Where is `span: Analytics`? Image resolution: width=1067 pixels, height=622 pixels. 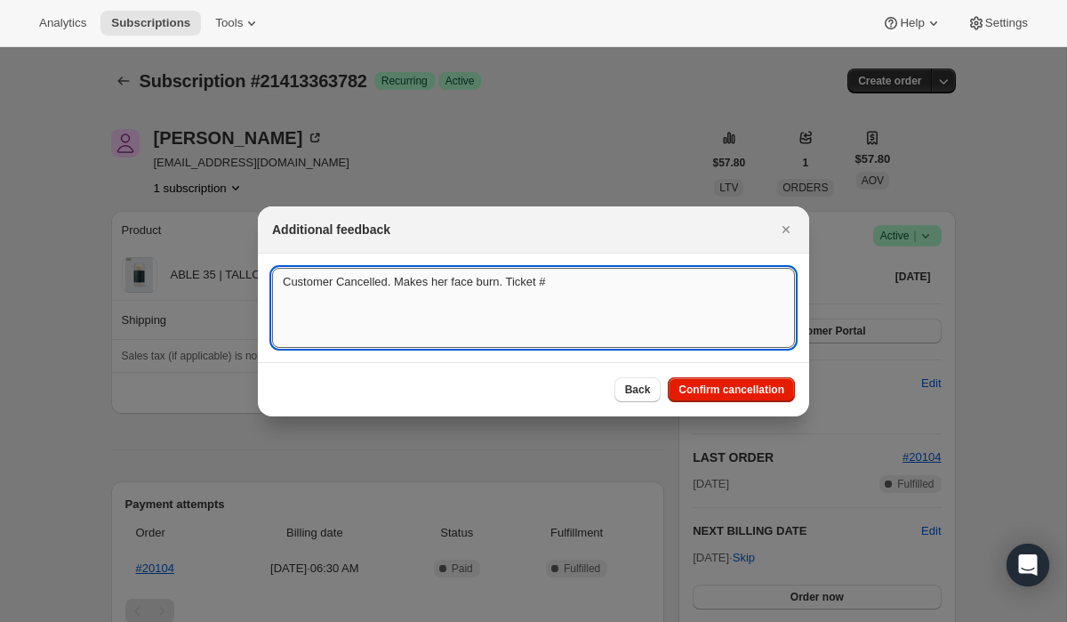 span: Analytics is located at coordinates (62, 23).